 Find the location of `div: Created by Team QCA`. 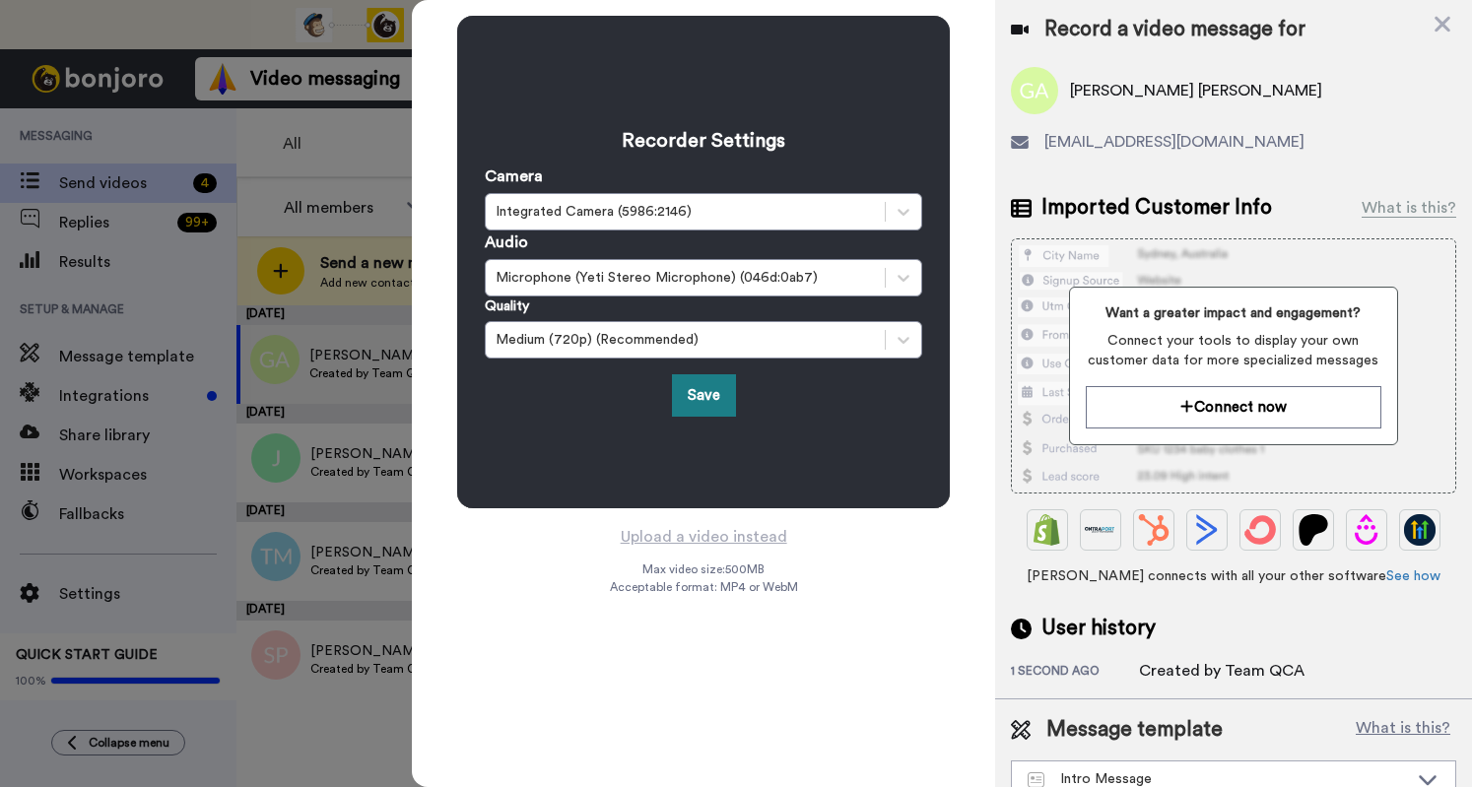

div: Created by Team QCA is located at coordinates (1222, 671).